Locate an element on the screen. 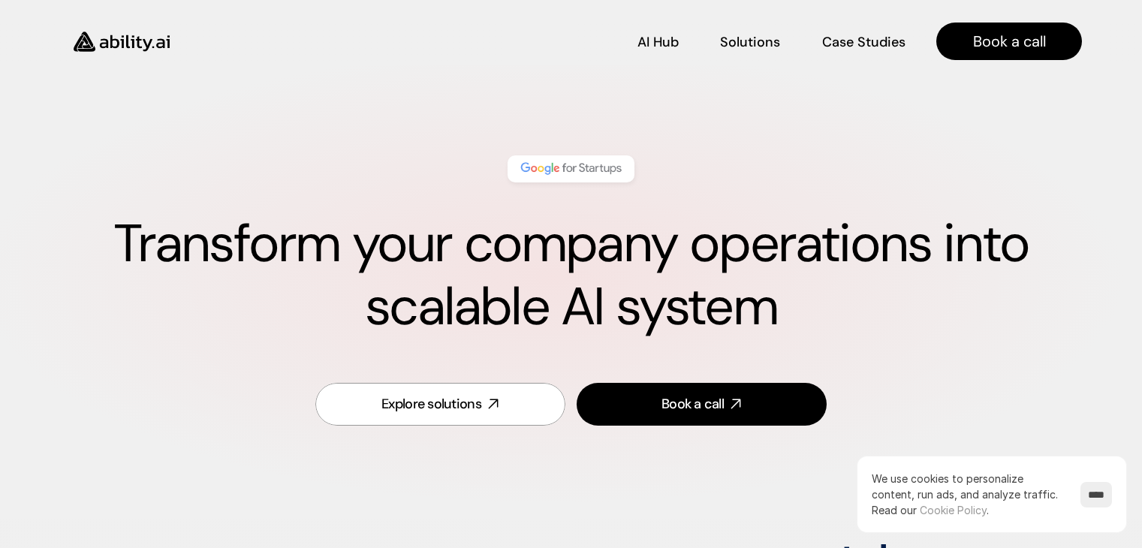  nav: Main navigation is located at coordinates (636, 41).